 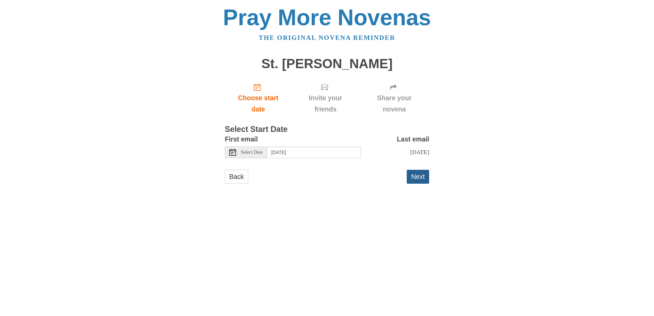 I want to click on label: First email, so click(x=241, y=139).